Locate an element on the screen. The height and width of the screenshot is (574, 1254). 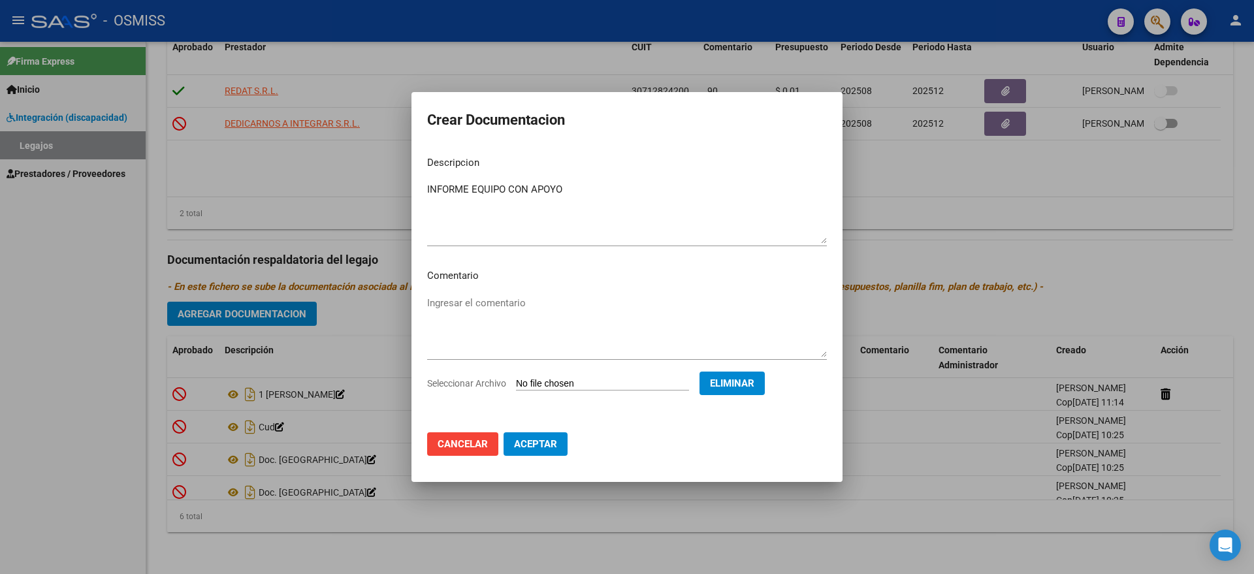
p: Comentario is located at coordinates (627, 276).